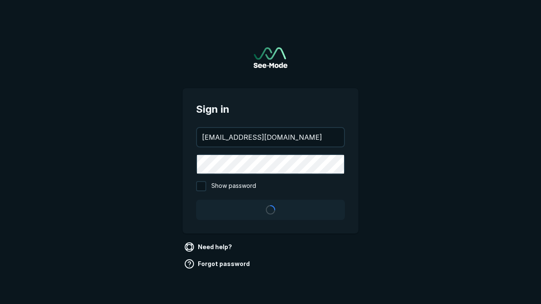 The width and height of the screenshot is (541, 304). I want to click on span: Show password, so click(234, 186).